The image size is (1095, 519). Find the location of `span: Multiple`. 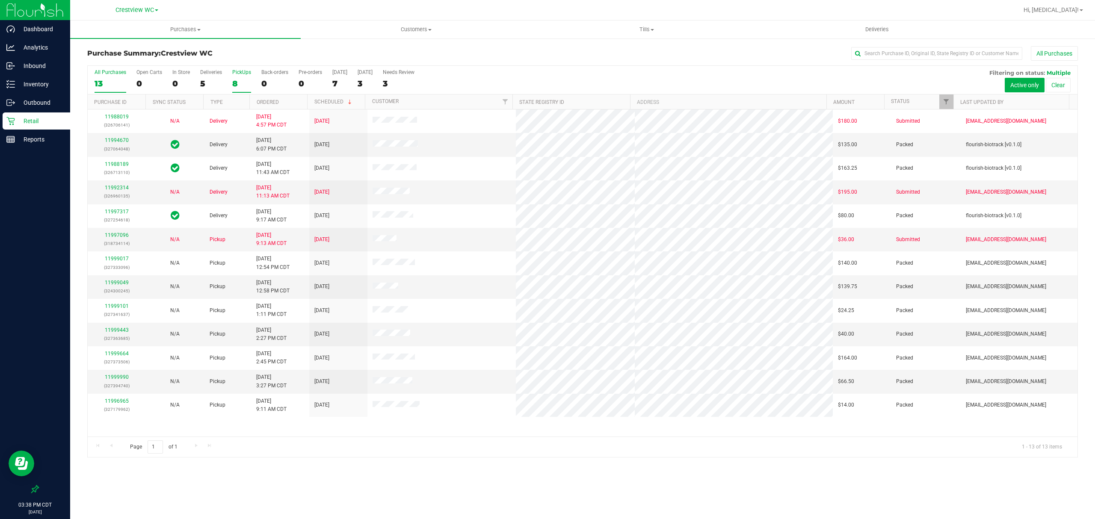

span: Multiple is located at coordinates (1059, 73).